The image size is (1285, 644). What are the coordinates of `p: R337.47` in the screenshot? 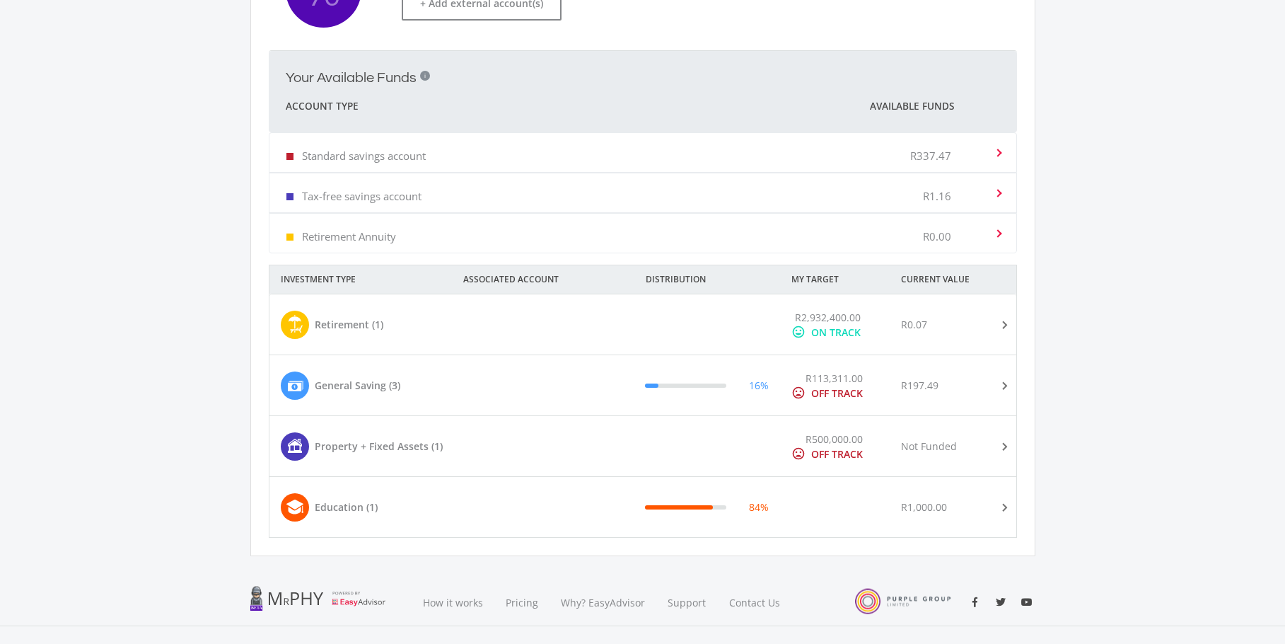 It's located at (931, 156).